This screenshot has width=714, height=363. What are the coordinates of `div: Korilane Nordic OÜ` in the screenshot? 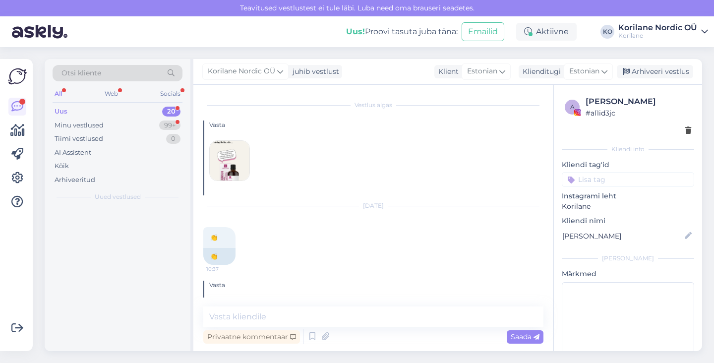 It's located at (657, 28).